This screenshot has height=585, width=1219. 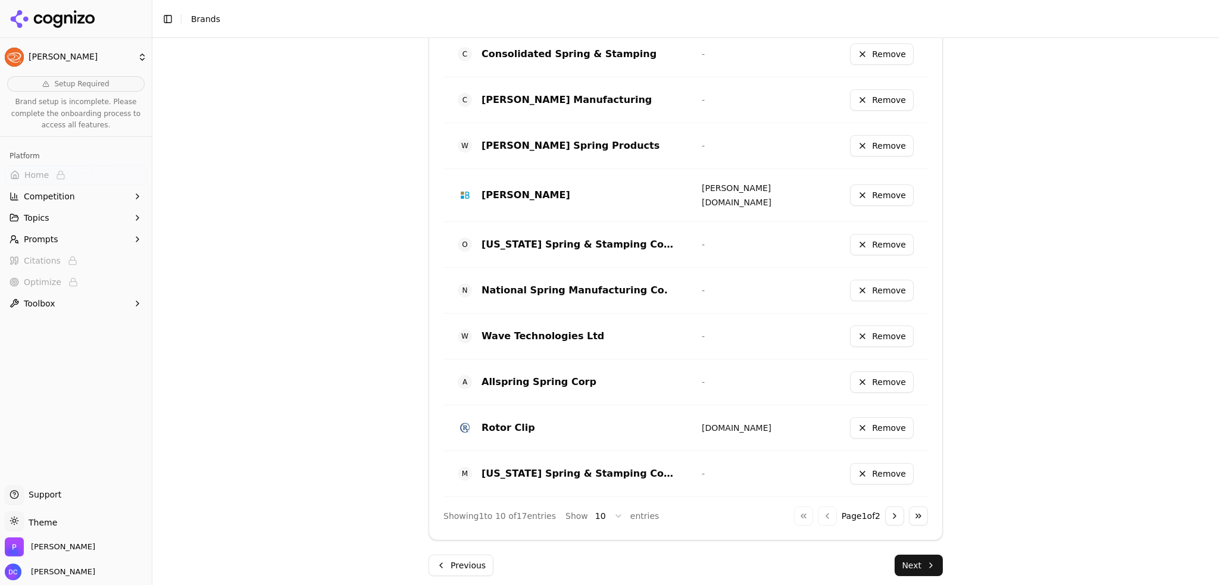 What do you see at coordinates (644, 516) in the screenshot?
I see `span: entries` at bounding box center [644, 516].